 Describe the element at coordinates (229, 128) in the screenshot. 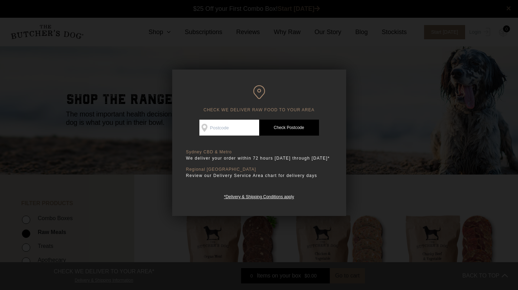

I see `input: Postcode` at that location.